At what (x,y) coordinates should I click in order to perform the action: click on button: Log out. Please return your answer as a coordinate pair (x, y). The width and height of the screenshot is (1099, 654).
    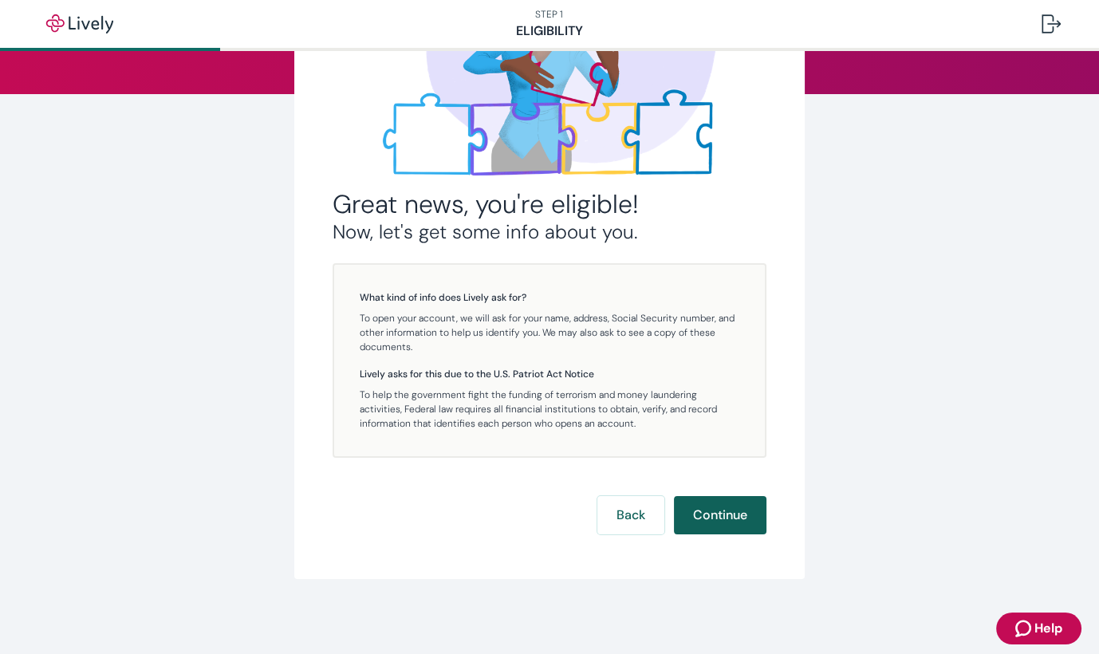
    Looking at the image, I should click on (1051, 24).